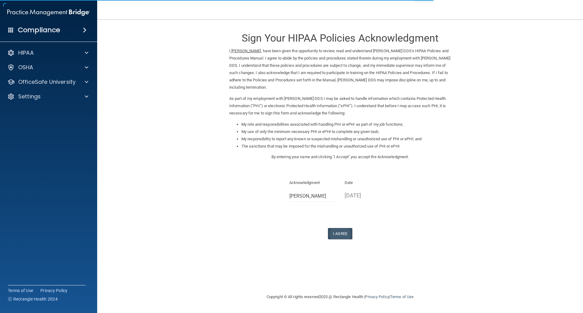 The image size is (583, 313). Describe the element at coordinates (33, 299) in the screenshot. I see `span: Ⓒ Rectangle Health 2024` at that location.